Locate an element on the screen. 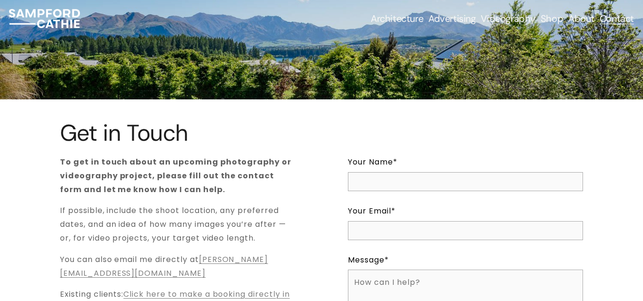 This screenshot has height=301, width=643. p: You can also email me directly at is located at coordinates (178, 267).